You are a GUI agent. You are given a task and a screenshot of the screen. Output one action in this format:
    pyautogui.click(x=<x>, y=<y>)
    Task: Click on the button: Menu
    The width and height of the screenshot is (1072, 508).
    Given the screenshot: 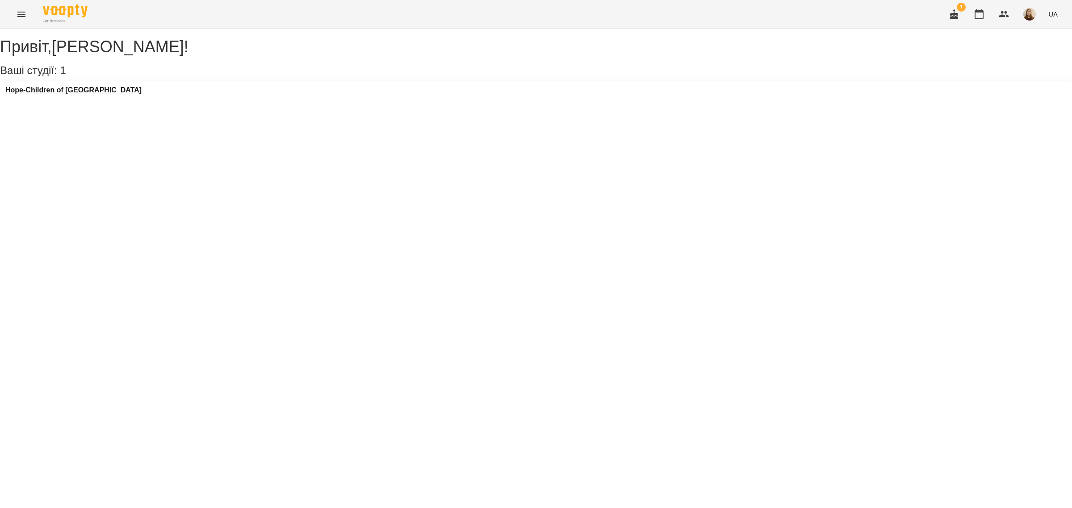 What is the action you would take?
    pyautogui.click(x=21, y=14)
    